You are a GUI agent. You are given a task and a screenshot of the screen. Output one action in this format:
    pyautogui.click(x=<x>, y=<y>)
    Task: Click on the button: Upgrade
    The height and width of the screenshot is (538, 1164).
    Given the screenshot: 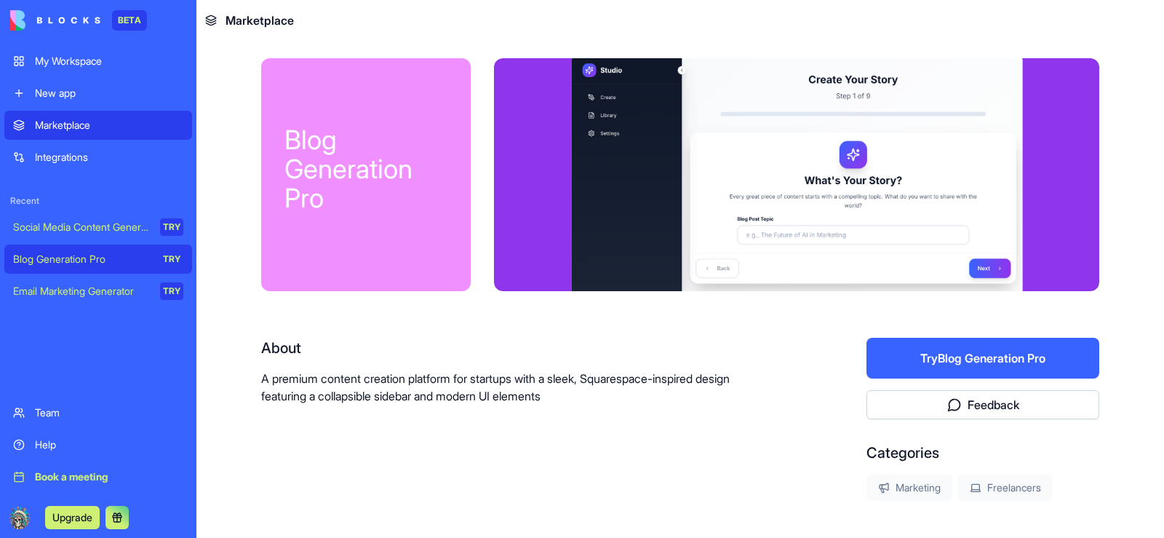 What is the action you would take?
    pyautogui.click(x=72, y=517)
    